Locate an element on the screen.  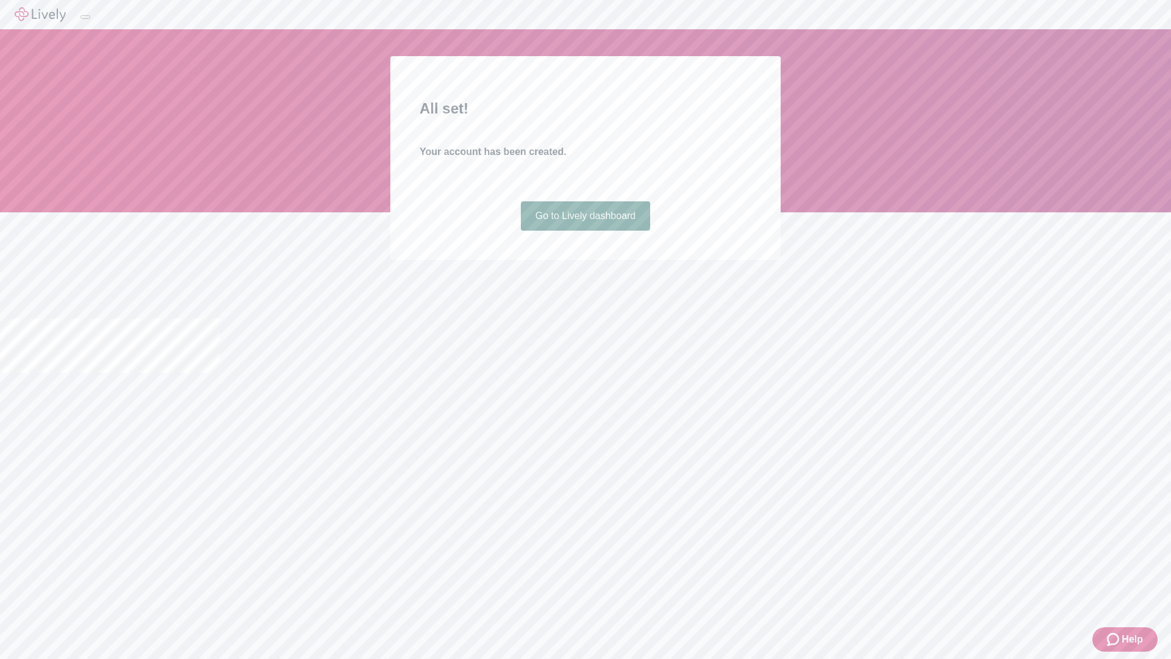
a: Go to Lively dashboard is located at coordinates (585, 216).